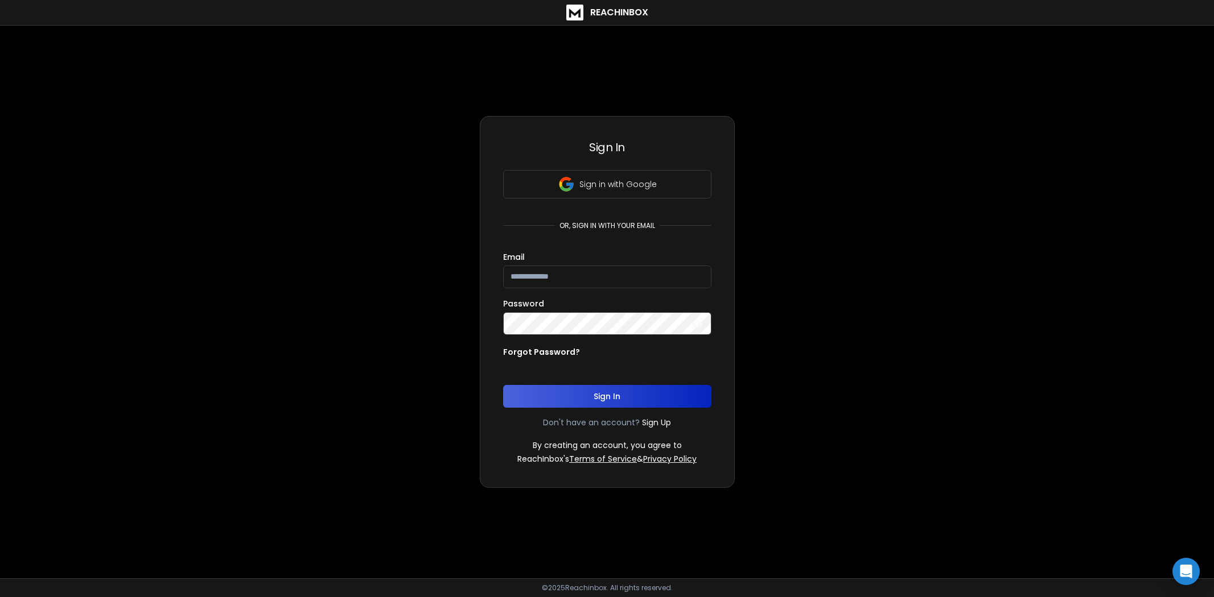  Describe the element at coordinates (541, 352) in the screenshot. I see `p: Forgot Password?` at that location.